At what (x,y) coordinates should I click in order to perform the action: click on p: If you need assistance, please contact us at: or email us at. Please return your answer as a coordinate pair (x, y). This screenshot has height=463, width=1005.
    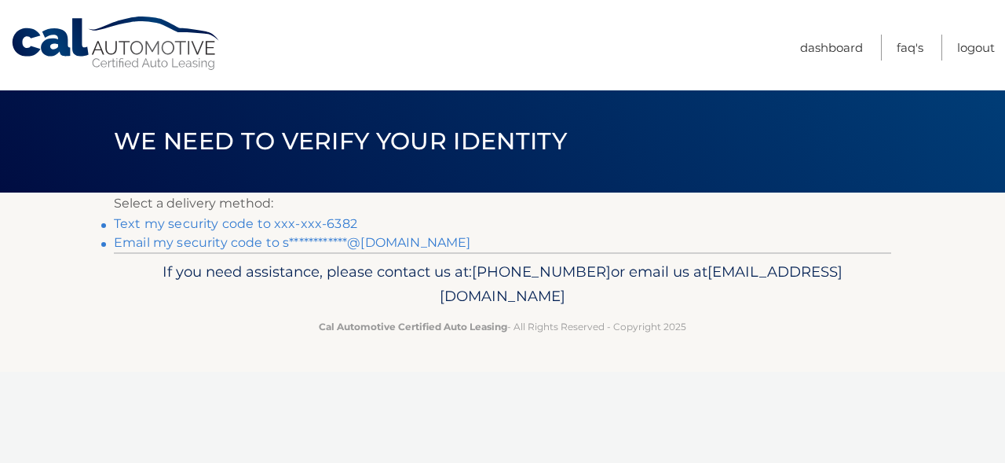
    Looking at the image, I should click on (503, 284).